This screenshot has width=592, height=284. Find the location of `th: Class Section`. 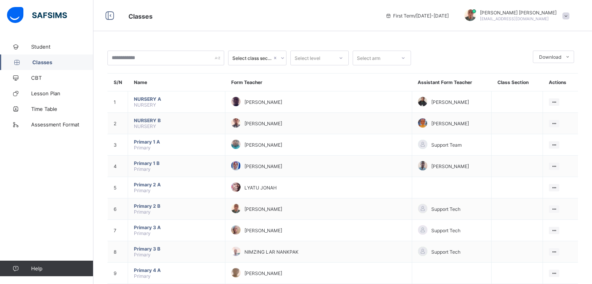

th: Class Section is located at coordinates (517, 82).